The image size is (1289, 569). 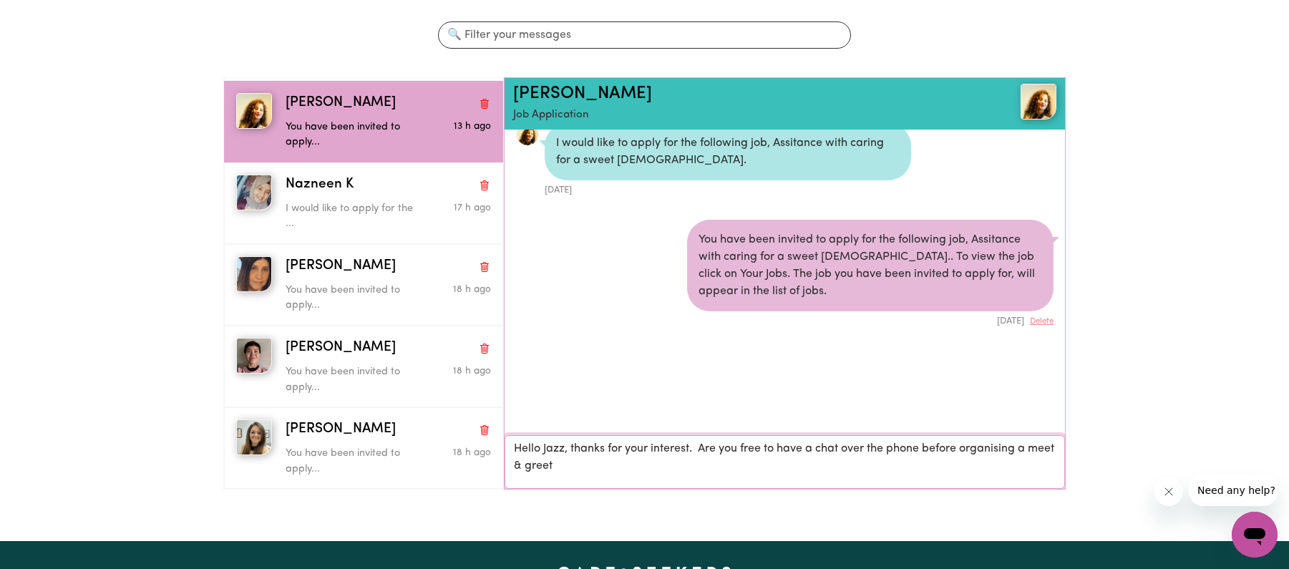 What do you see at coordinates (1041, 321) in the screenshot?
I see `button: Delete` at bounding box center [1041, 321].